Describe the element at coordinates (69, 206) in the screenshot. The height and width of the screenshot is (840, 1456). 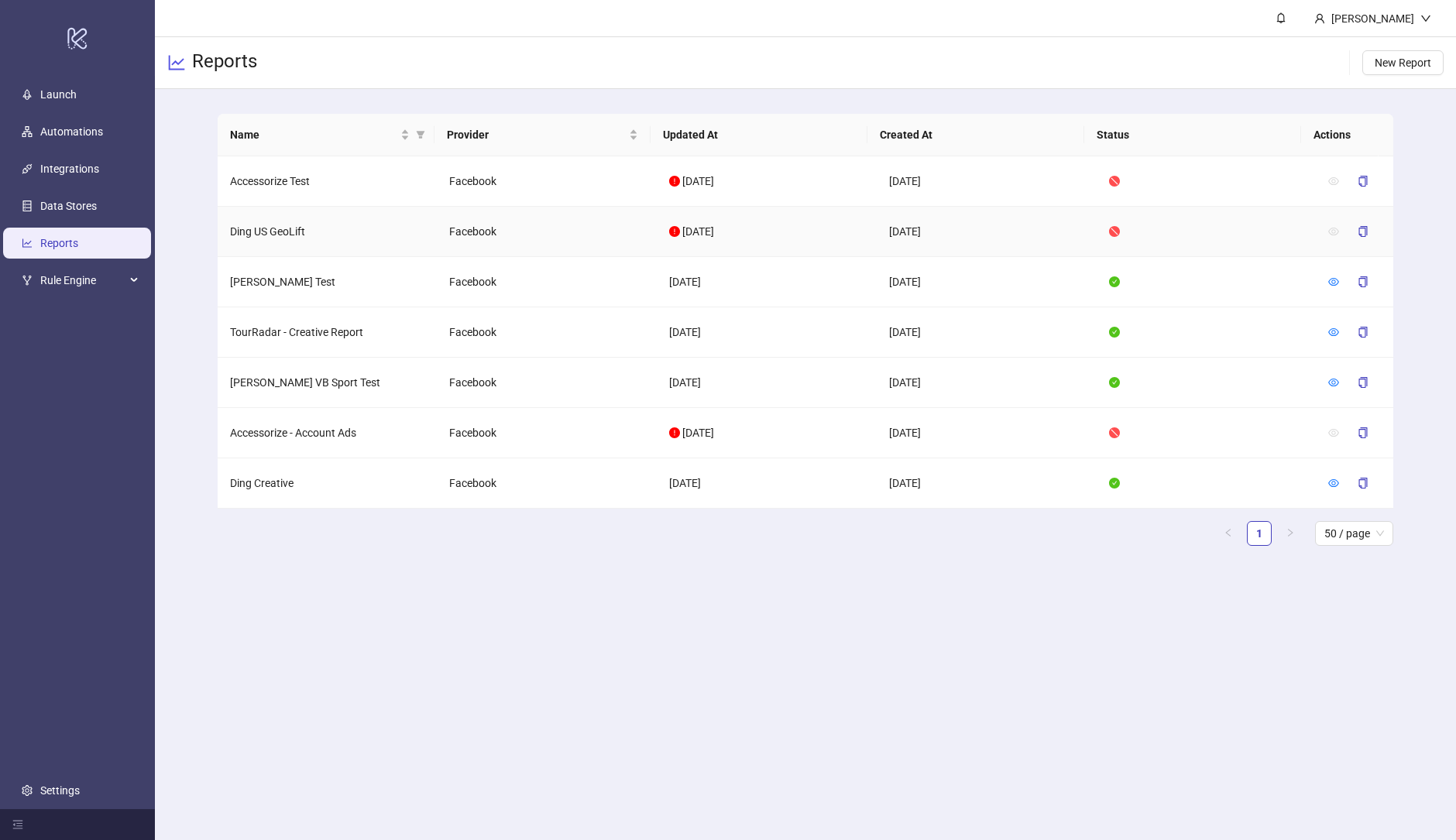
I see `a: Data Stores` at that location.